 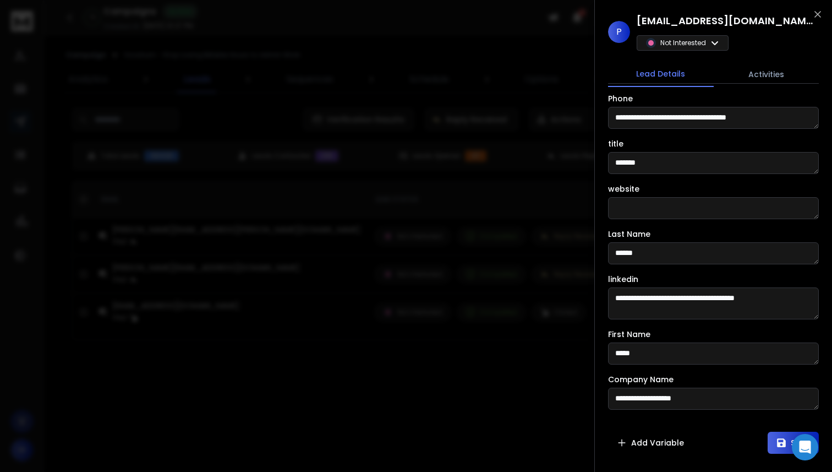 What do you see at coordinates (767, 74) in the screenshot?
I see `button: Activities` at bounding box center [767, 74].